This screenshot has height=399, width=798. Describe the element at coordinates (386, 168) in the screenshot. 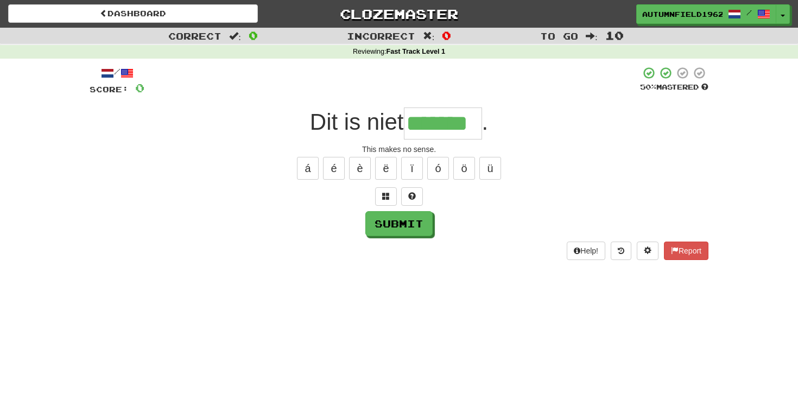

I see `button: ë` at that location.